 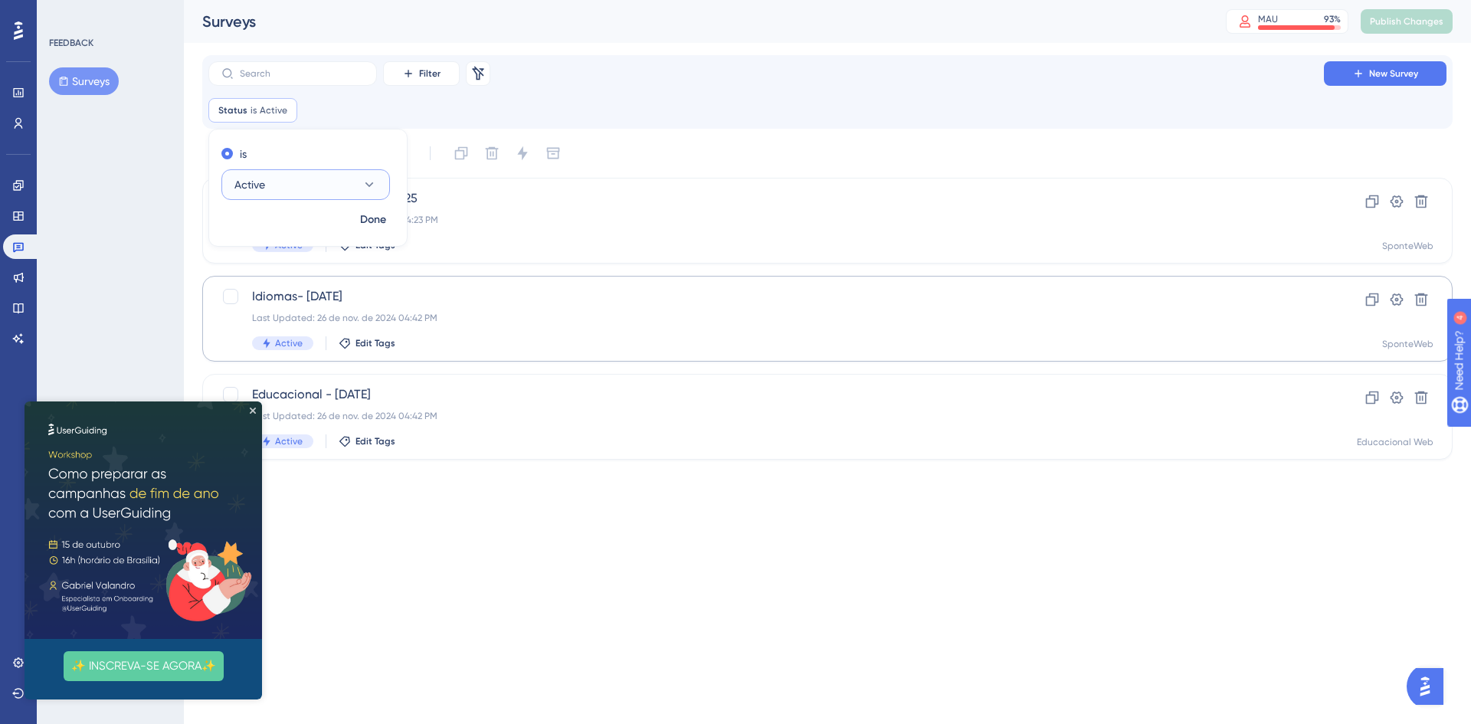 What do you see at coordinates (373, 220) in the screenshot?
I see `span: Done` at bounding box center [373, 220].